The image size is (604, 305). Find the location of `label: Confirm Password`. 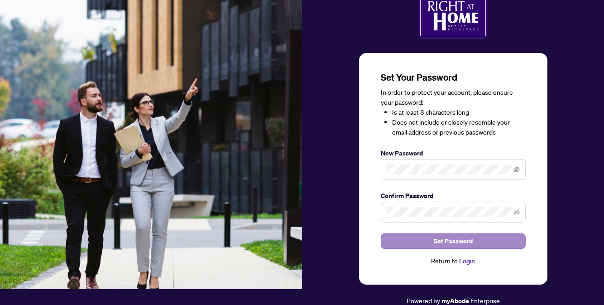

label: Confirm Password is located at coordinates (453, 196).